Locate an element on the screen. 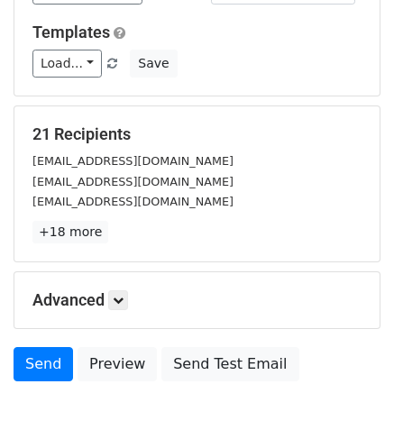  a: Send is located at coordinates (43, 364).